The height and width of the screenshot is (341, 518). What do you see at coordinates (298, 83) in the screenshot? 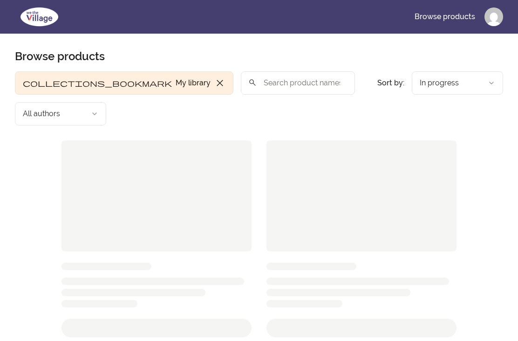
I see `input: Search product names` at bounding box center [298, 83].